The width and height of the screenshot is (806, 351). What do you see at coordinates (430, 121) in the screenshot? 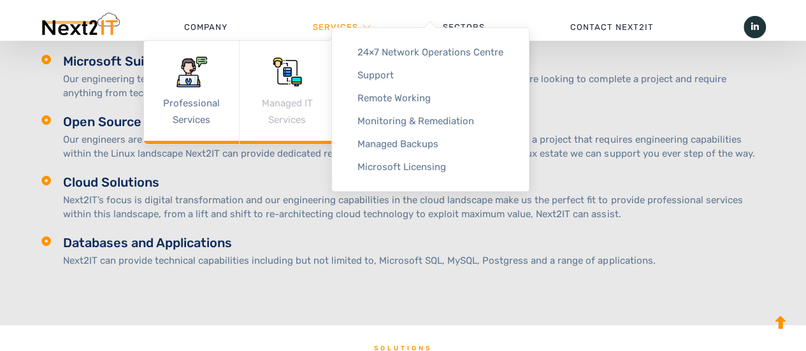
I see `a: Monitoring & Remediation` at bounding box center [430, 121].